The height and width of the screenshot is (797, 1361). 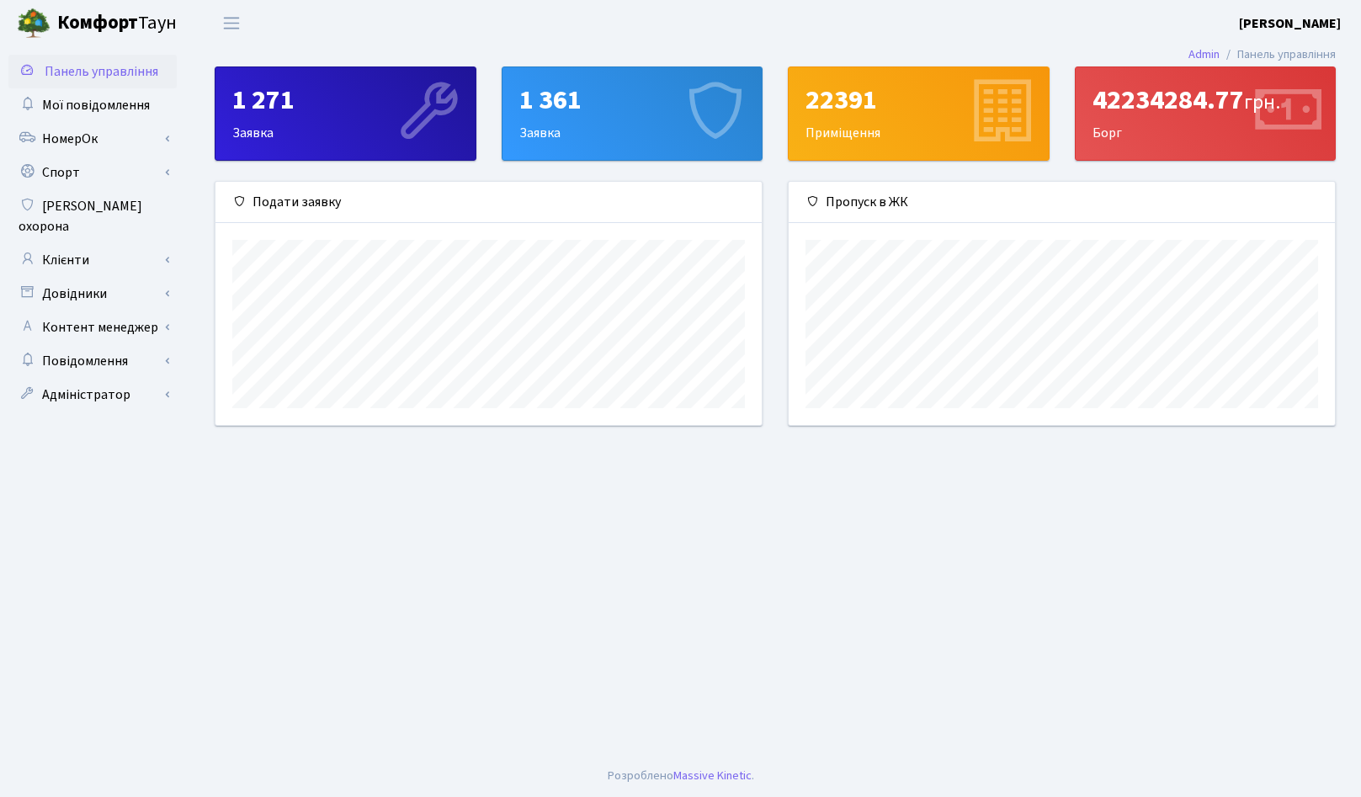 I want to click on a: Довідники, so click(x=93, y=294).